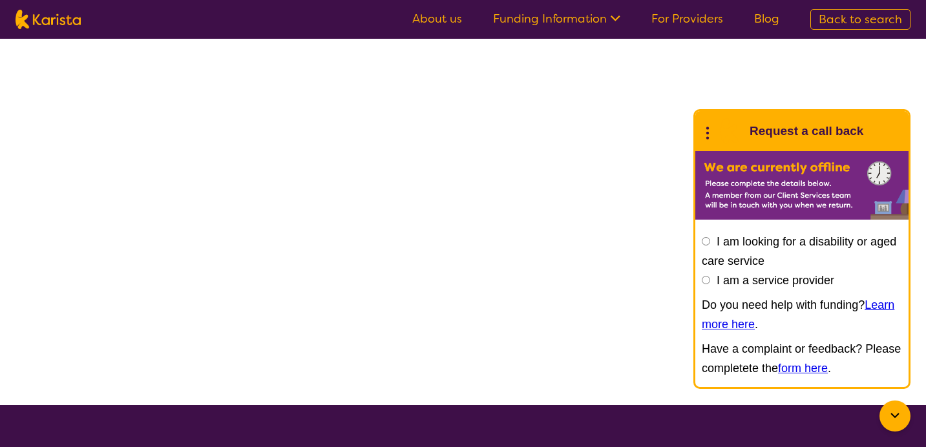 Image resolution: width=926 pixels, height=447 pixels. What do you see at coordinates (437, 19) in the screenshot?
I see `a: About us` at bounding box center [437, 19].